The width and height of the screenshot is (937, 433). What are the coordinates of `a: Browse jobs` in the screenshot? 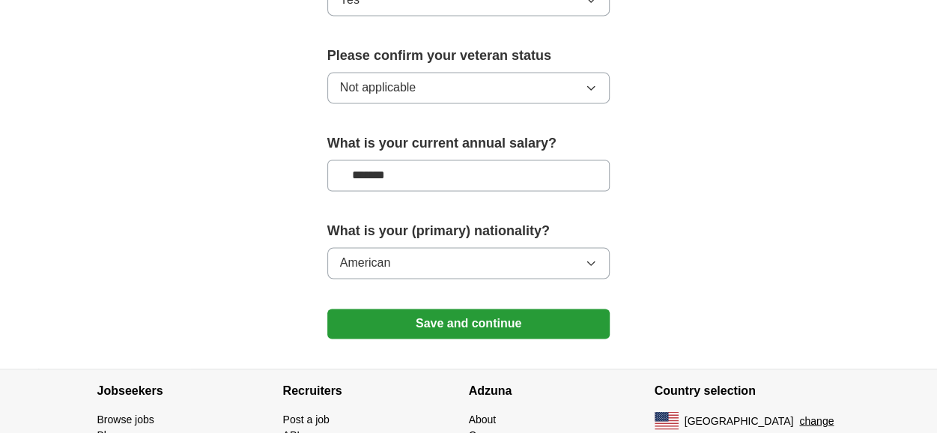 It's located at (126, 419).